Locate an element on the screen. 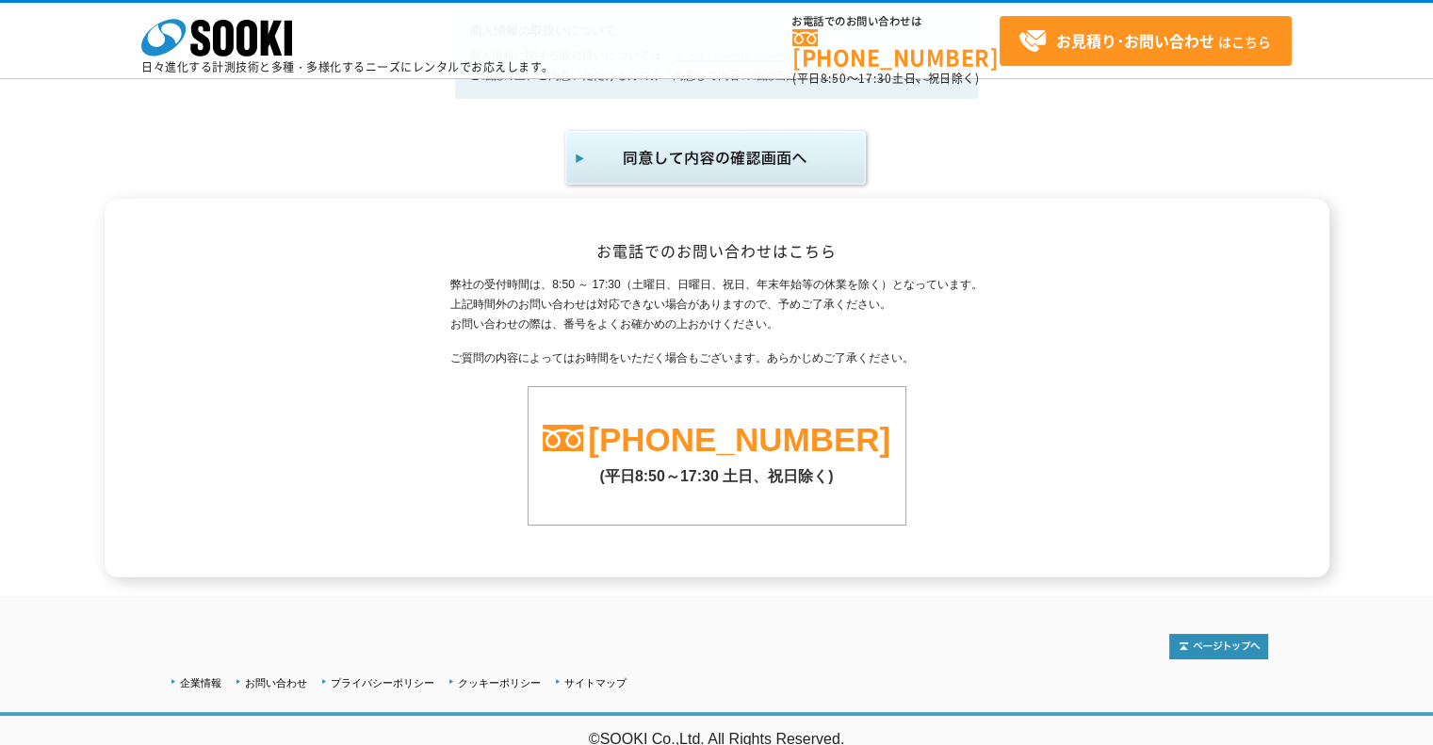 The height and width of the screenshot is (745, 1433). a: 企業情報 is located at coordinates (201, 683).